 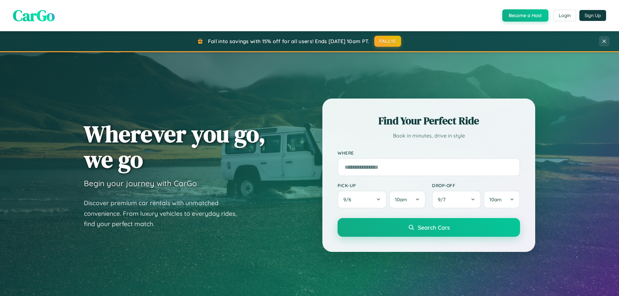 I want to click on h1: Wherever you go, we go, so click(x=175, y=147).